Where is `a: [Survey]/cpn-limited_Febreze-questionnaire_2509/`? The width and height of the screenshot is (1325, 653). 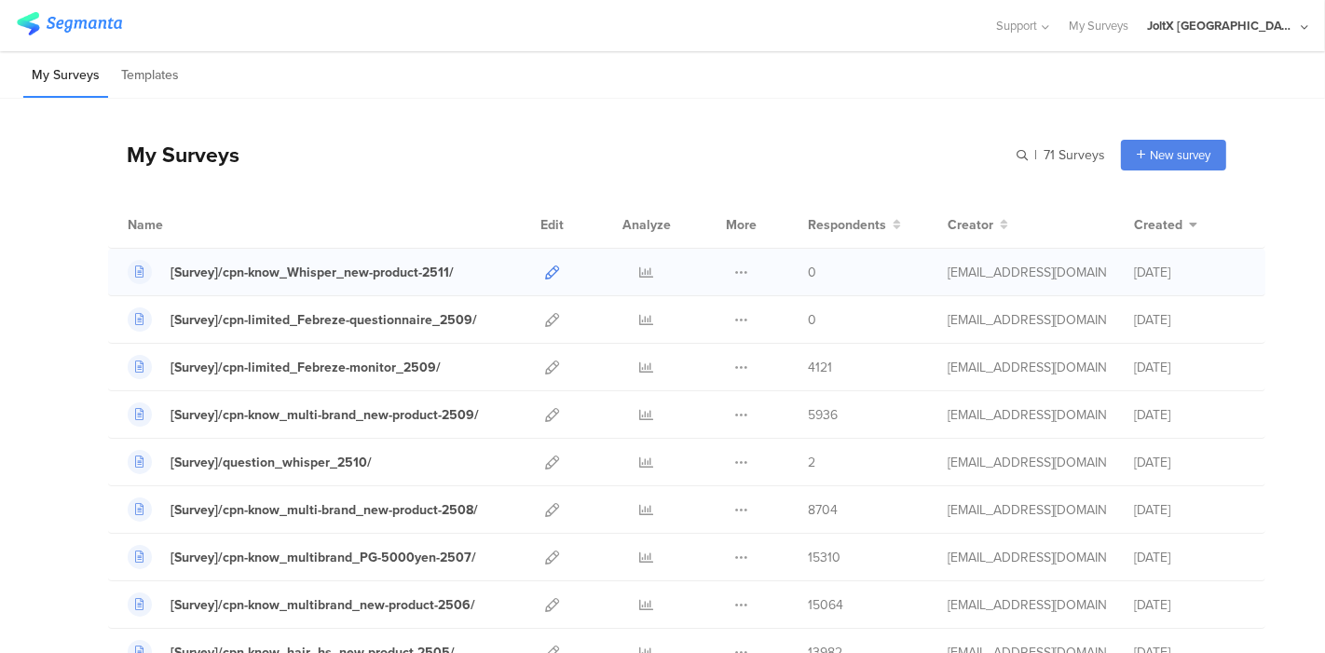
a: [Survey]/cpn-limited_Febreze-questionnaire_2509/ is located at coordinates (302, 320).